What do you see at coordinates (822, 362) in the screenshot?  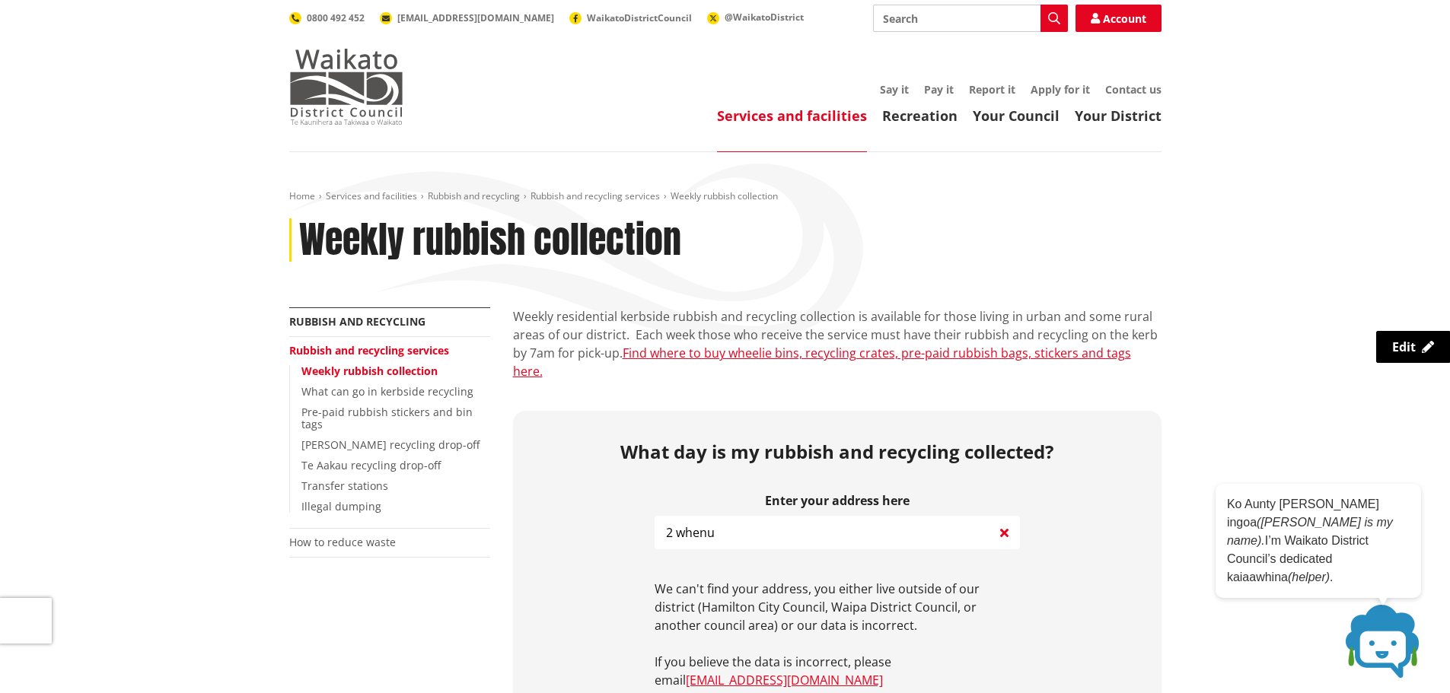 I see `a: Find where to buy wheelie bins, recycling crates, pre-paid rubbish bags, stickers and tags here.` at bounding box center [822, 362].